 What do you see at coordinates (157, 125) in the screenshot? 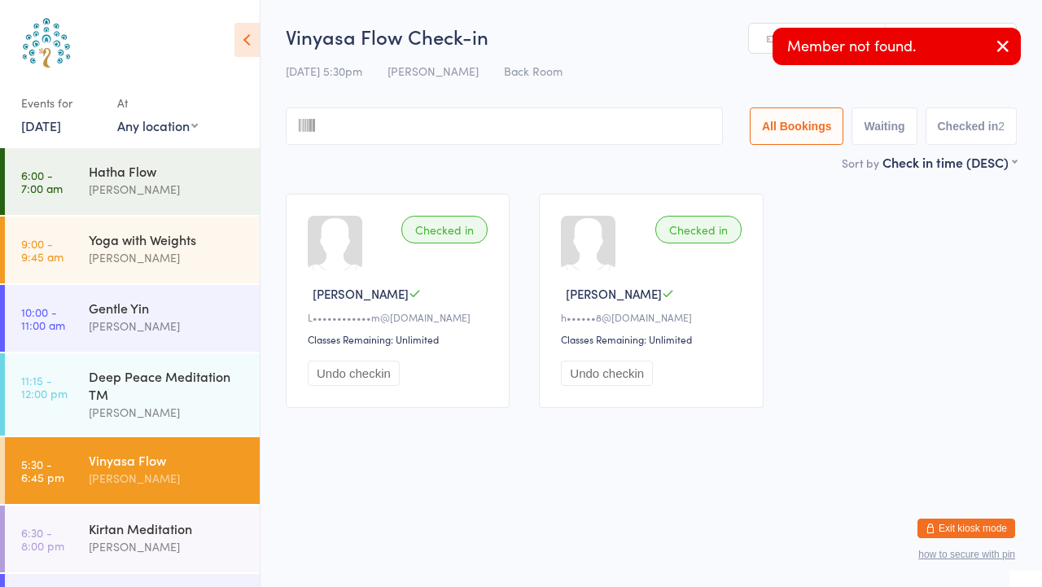
I see `div: Any location` at bounding box center [157, 125].